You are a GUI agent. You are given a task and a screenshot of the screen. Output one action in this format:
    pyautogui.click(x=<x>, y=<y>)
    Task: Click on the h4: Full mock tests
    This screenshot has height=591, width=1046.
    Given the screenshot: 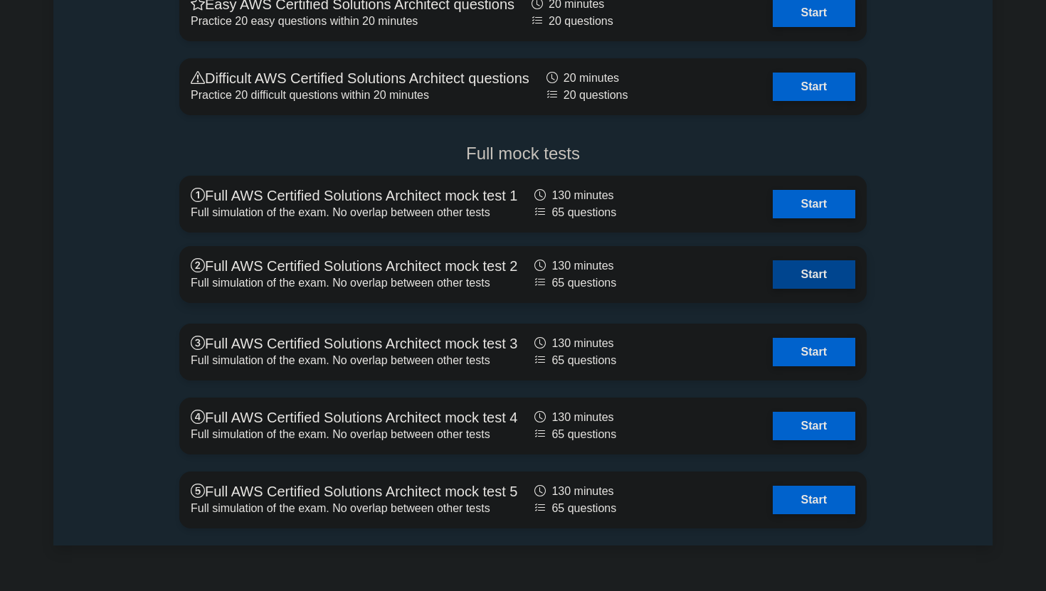 What is the action you would take?
    pyautogui.click(x=523, y=154)
    